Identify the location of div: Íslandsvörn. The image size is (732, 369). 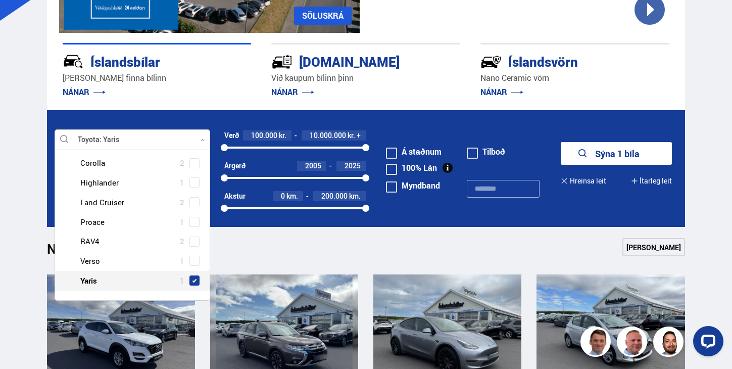
(557, 61).